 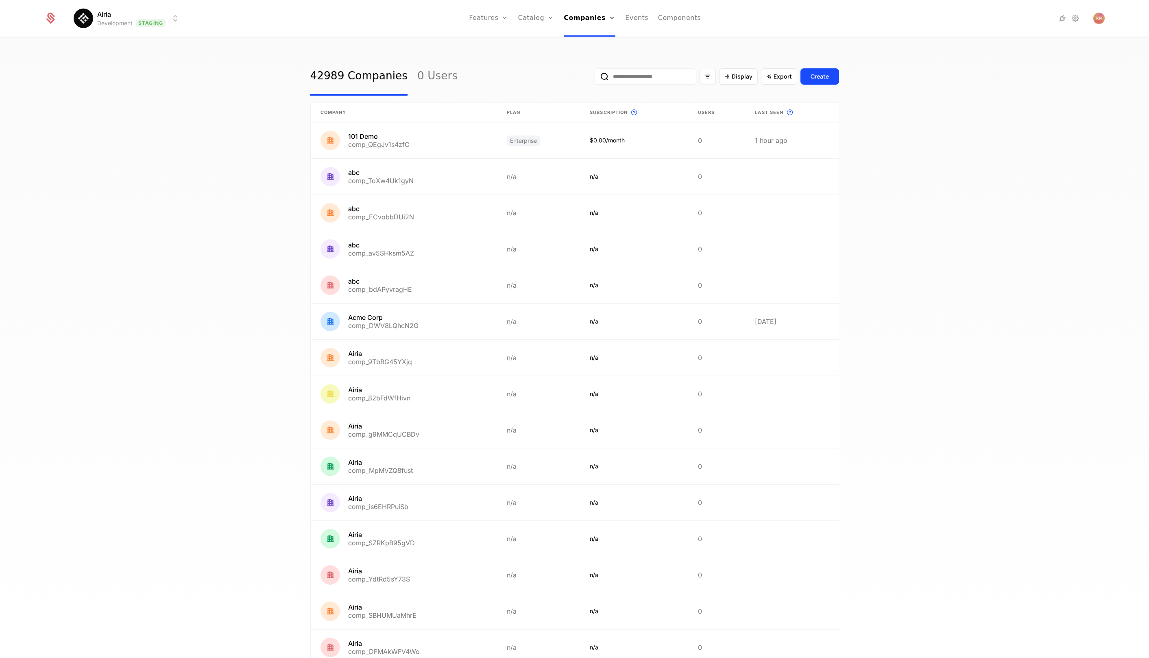 I want to click on a: Integrations, so click(x=1063, y=18).